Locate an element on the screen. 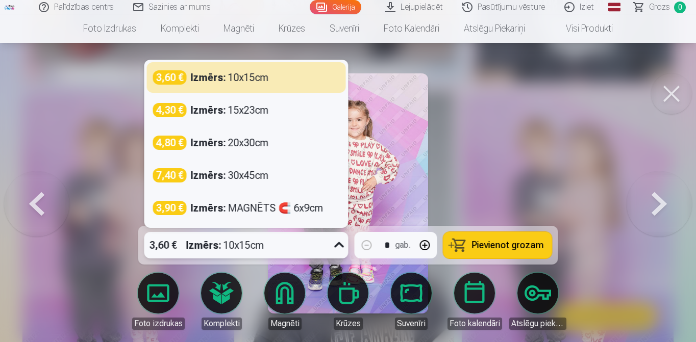 This screenshot has height=342, width=696. div: Foto kalendāri is located at coordinates (474, 324).